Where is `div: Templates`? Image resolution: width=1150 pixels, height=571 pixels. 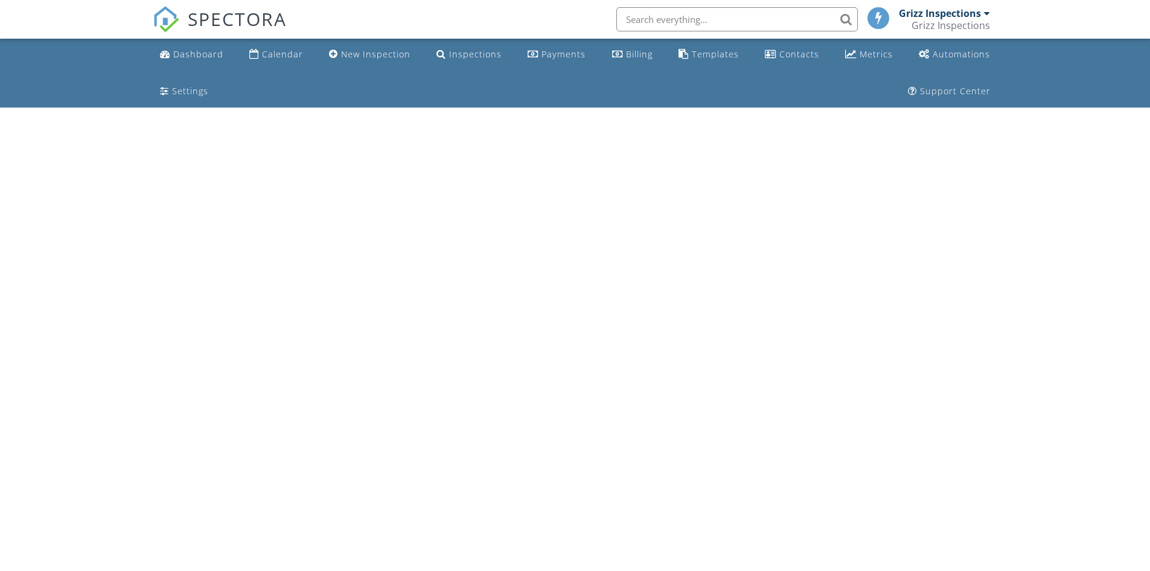 div: Templates is located at coordinates (715, 54).